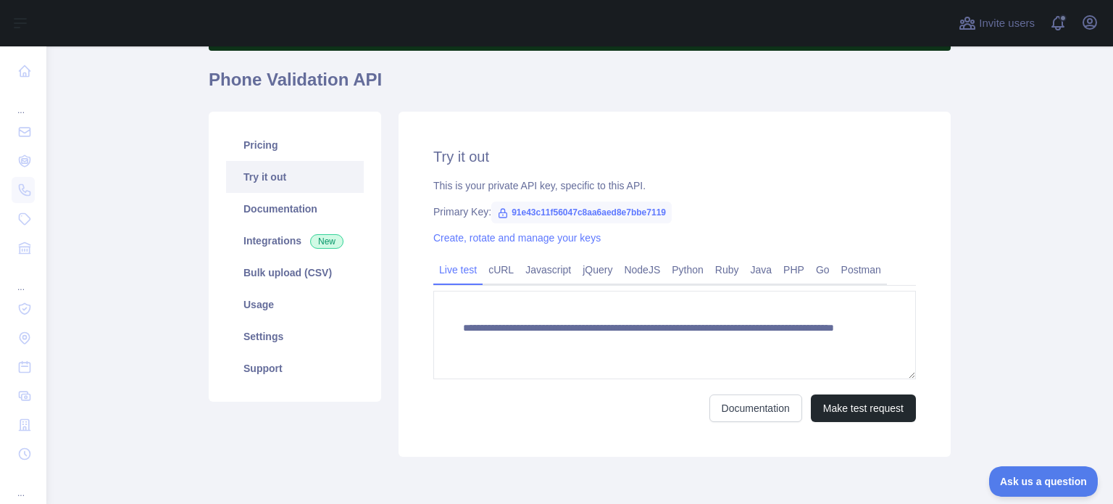 This screenshot has width=1113, height=504. What do you see at coordinates (794, 270) in the screenshot?
I see `a: PHP` at bounding box center [794, 270].